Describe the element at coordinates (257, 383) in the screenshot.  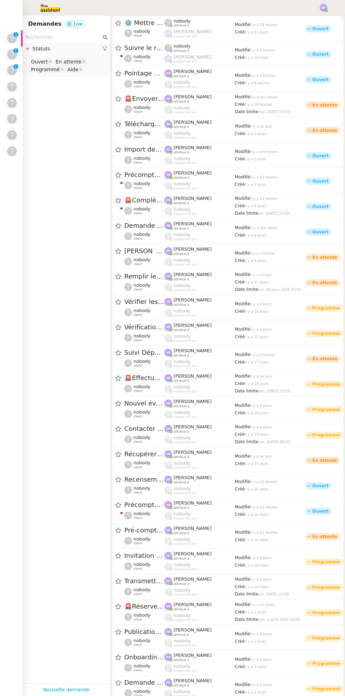
I see `span: il y a 18 jours` at that location.